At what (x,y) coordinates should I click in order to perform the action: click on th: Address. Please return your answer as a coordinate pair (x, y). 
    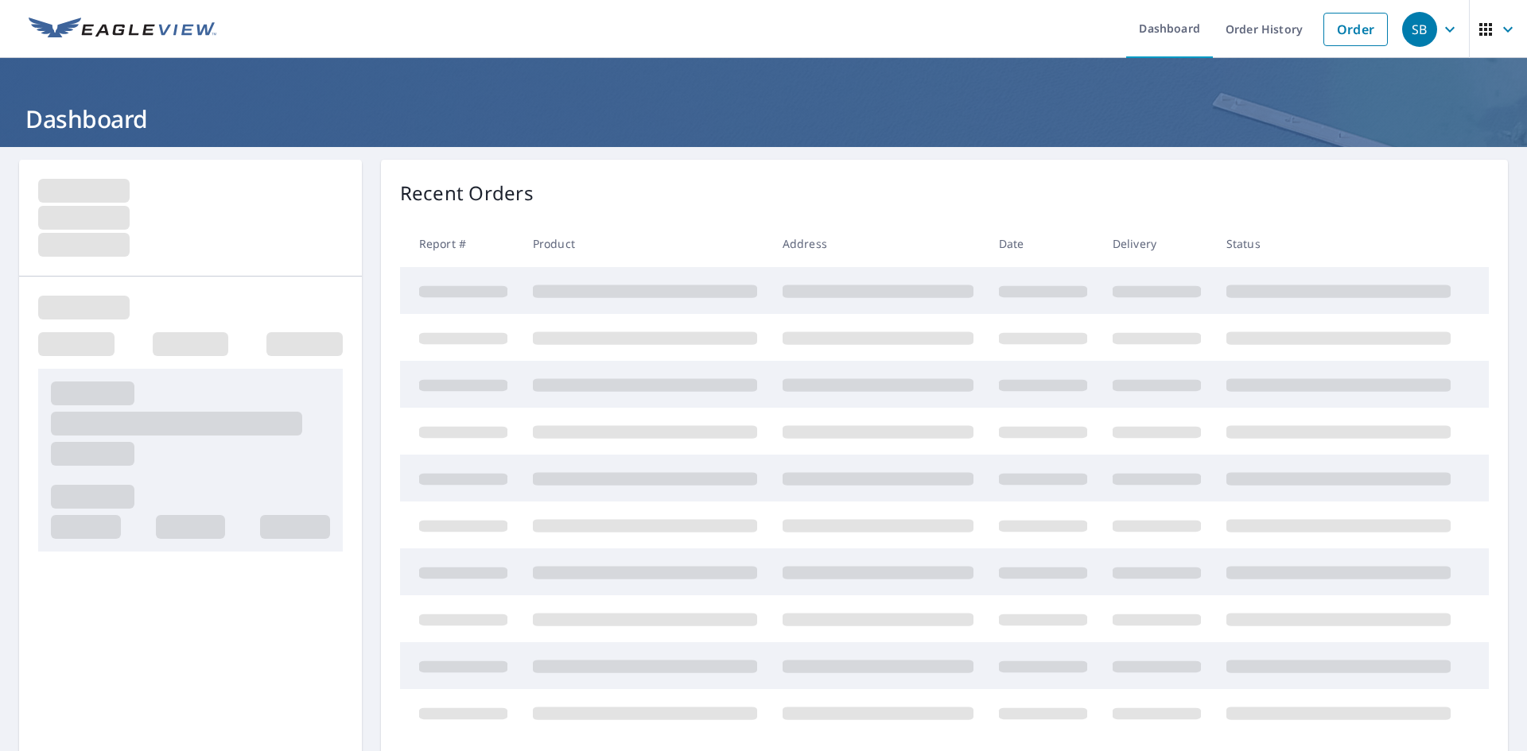
    Looking at the image, I should click on (878, 243).